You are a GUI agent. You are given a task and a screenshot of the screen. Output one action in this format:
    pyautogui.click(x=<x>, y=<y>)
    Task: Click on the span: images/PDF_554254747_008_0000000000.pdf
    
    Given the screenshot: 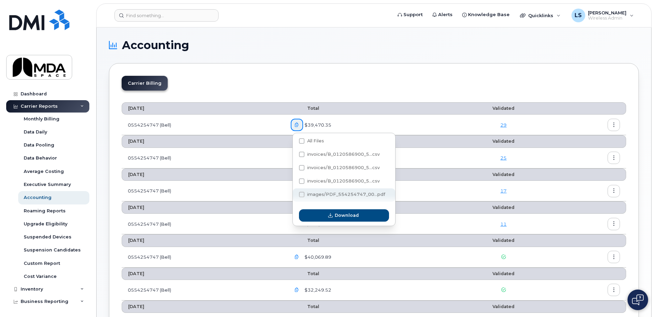 What is the action you would take?
    pyautogui.click(x=342, y=196)
    